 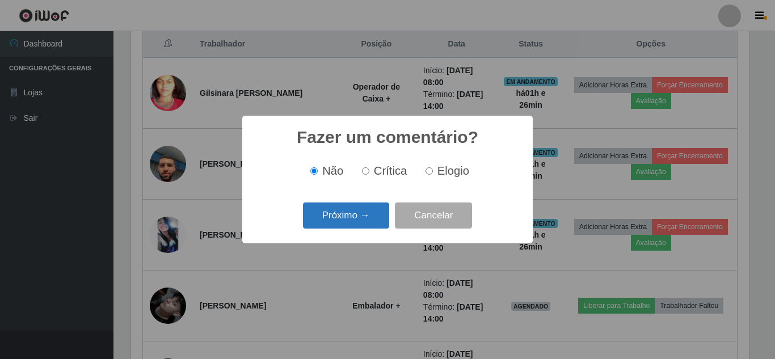 I want to click on button: Cancelar, so click(x=434, y=216).